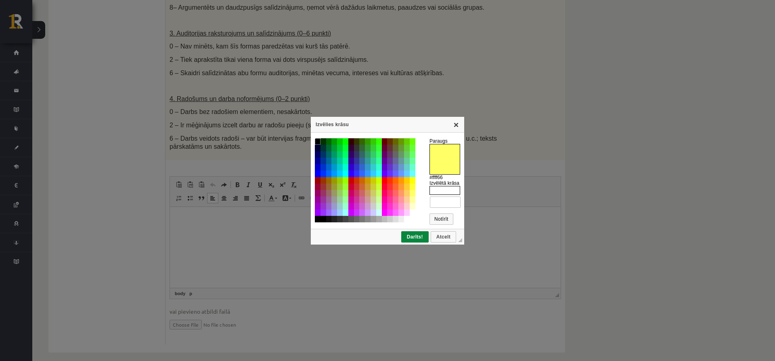 The width and height of the screenshot is (775, 361). I want to click on body: Bagātinātā teksta redaktors, wiswyg-editor-user-answer-47363843934580, so click(195, 12).